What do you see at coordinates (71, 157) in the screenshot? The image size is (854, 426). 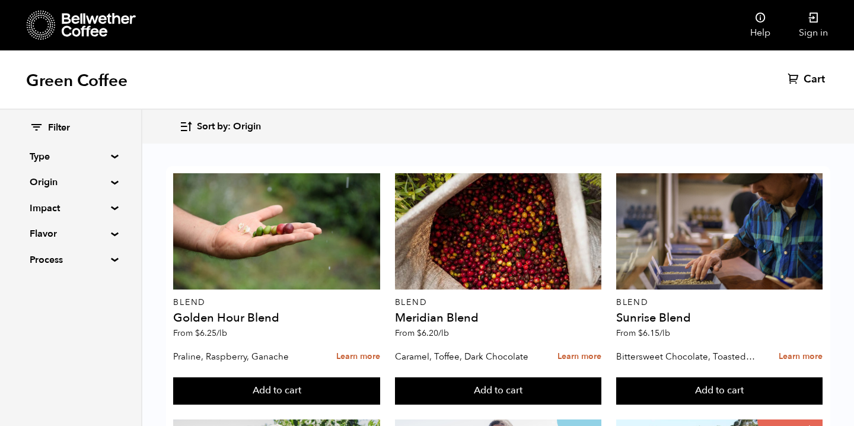 I see `summary: Type` at bounding box center [71, 157].